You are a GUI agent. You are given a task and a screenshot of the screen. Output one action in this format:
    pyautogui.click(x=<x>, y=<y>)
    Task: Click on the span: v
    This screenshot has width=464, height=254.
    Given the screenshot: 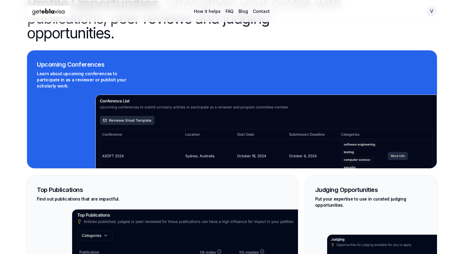 What is the action you would take?
    pyautogui.click(x=432, y=11)
    